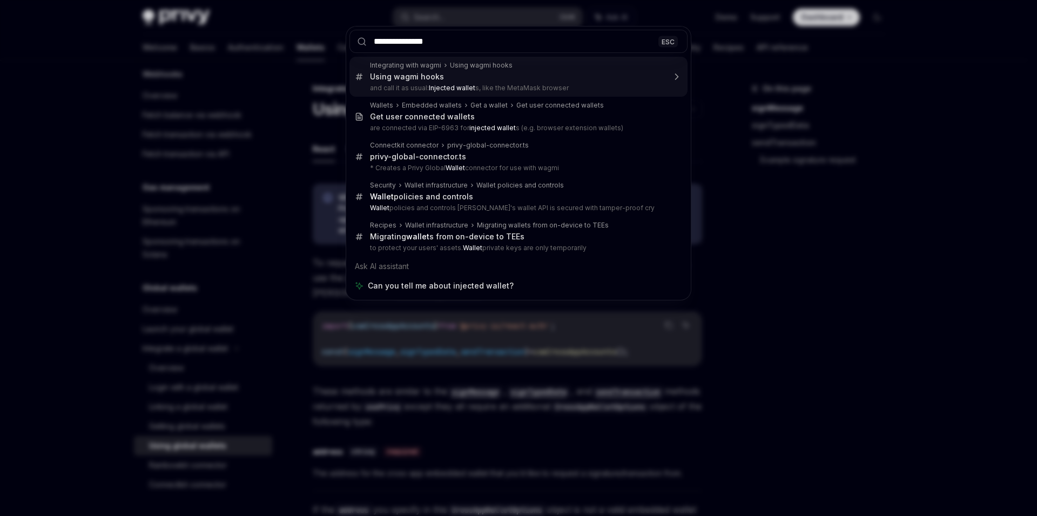  I want to click on div: Wallet policies and controls, so click(520, 185).